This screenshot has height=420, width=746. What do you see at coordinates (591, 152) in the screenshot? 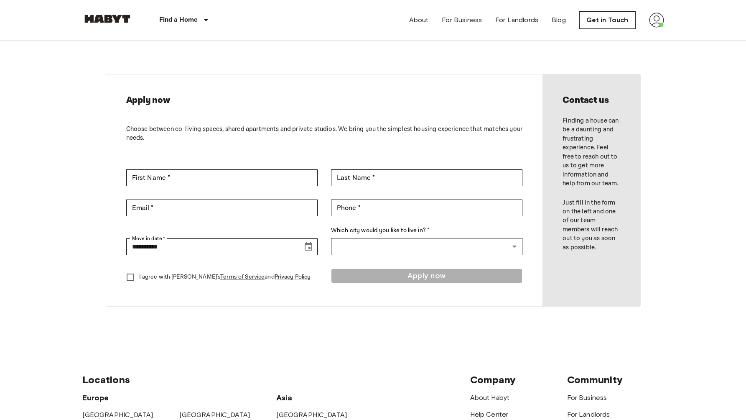
I see `p: Finding a house can be a daunting and frustrating experience. Feel free to reach out to us to get...` at bounding box center [591, 152].